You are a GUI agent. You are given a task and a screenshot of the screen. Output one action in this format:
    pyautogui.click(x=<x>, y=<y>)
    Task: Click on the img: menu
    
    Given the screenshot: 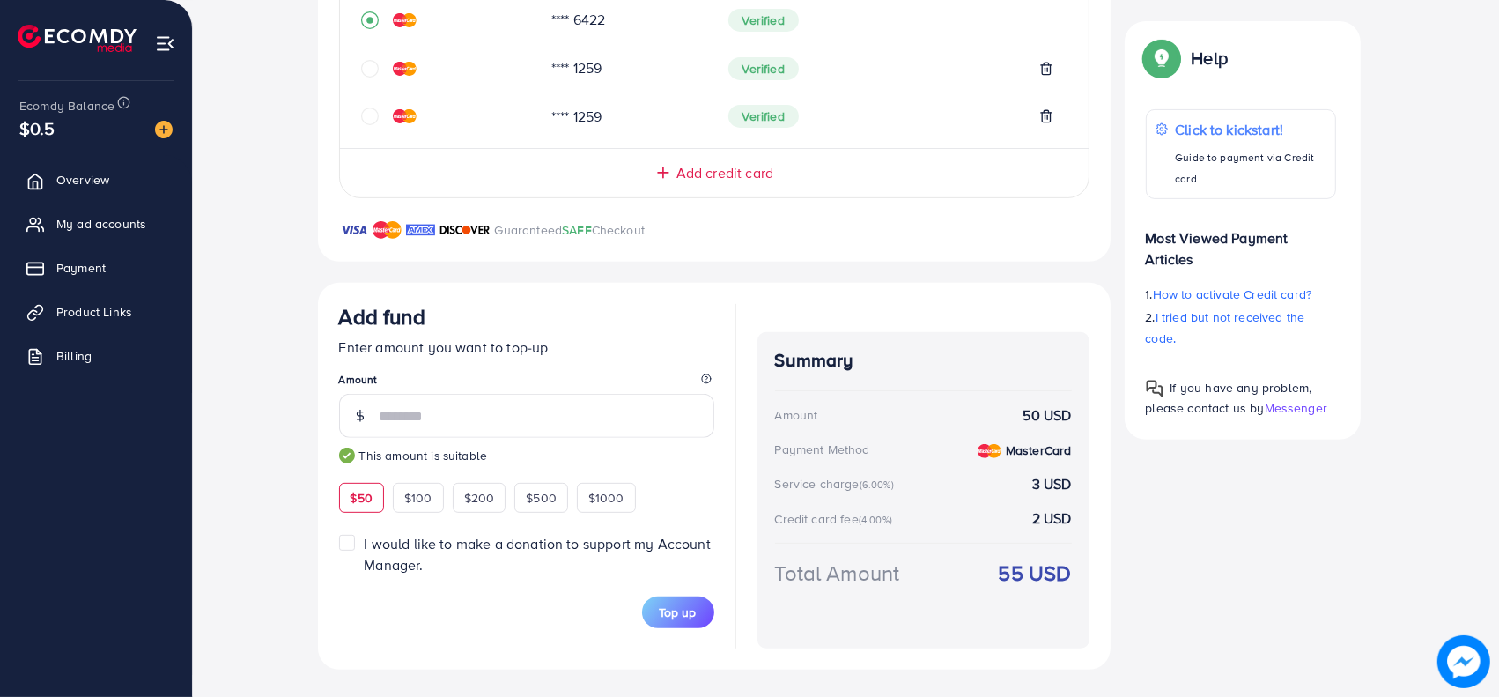 What is the action you would take?
    pyautogui.click(x=165, y=43)
    